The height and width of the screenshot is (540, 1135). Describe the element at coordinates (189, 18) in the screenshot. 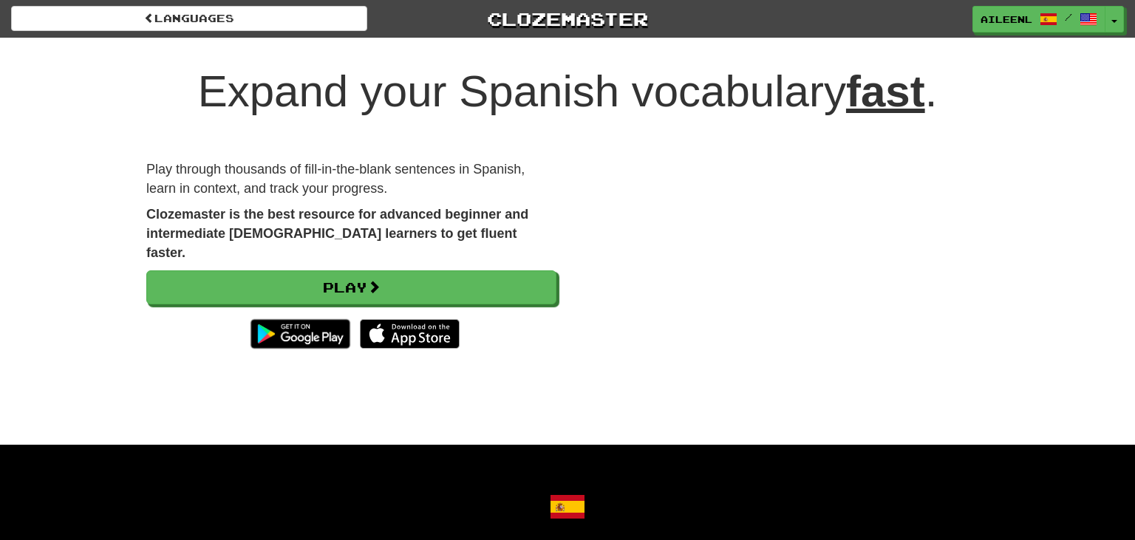

I see `a: Languages` at that location.